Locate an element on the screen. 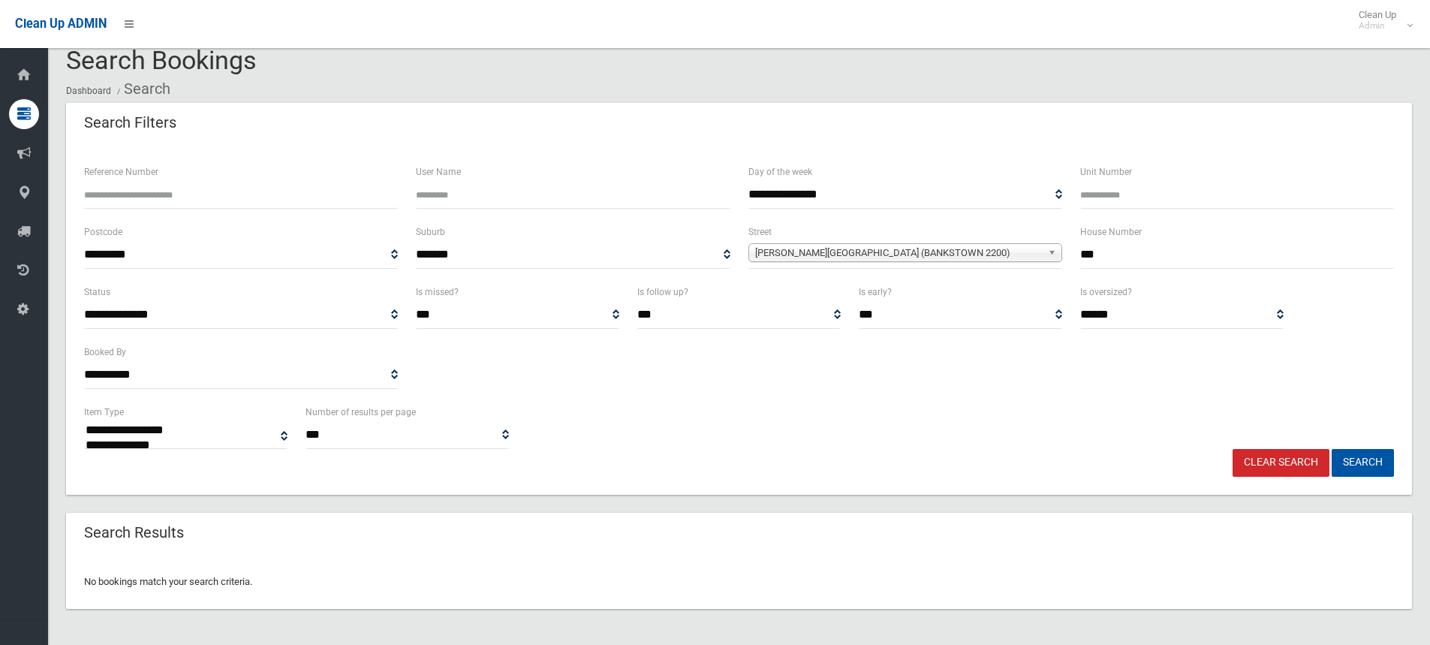 The width and height of the screenshot is (1430, 645). span: Clean Up ADMIN is located at coordinates (61, 23).